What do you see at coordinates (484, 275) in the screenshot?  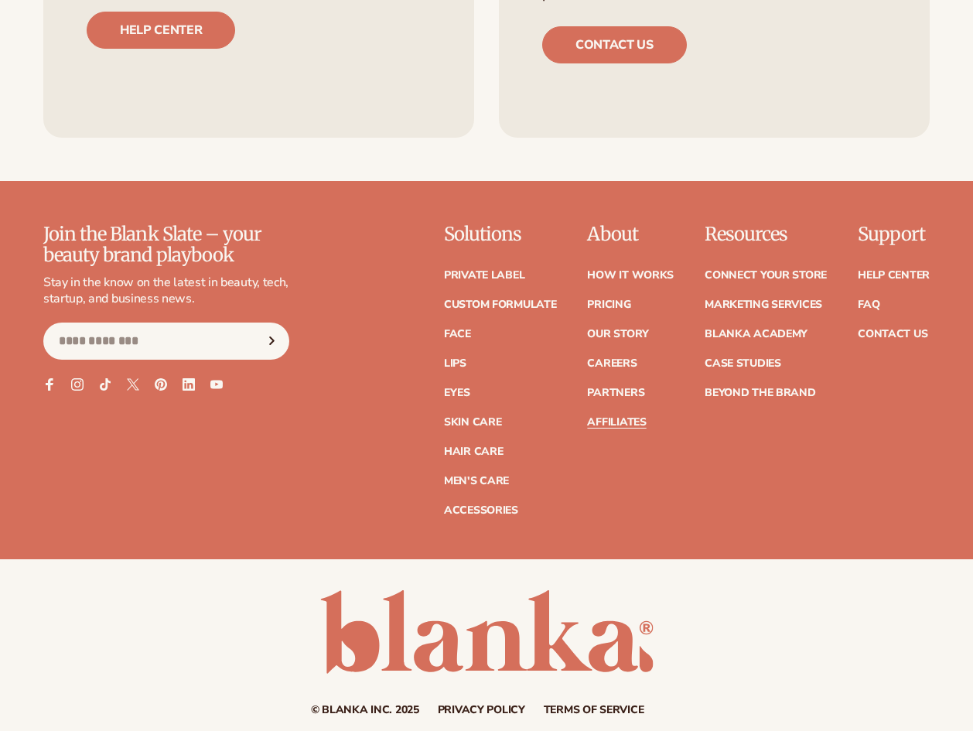 I see `a: Private label` at bounding box center [484, 275].